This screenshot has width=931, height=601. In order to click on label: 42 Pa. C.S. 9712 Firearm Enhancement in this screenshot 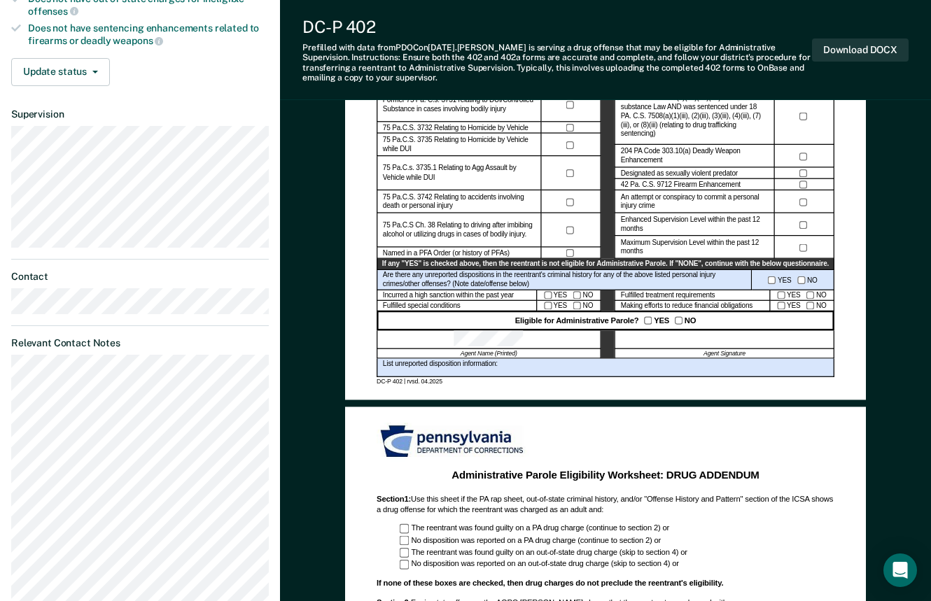, I will do `click(681, 185)`.